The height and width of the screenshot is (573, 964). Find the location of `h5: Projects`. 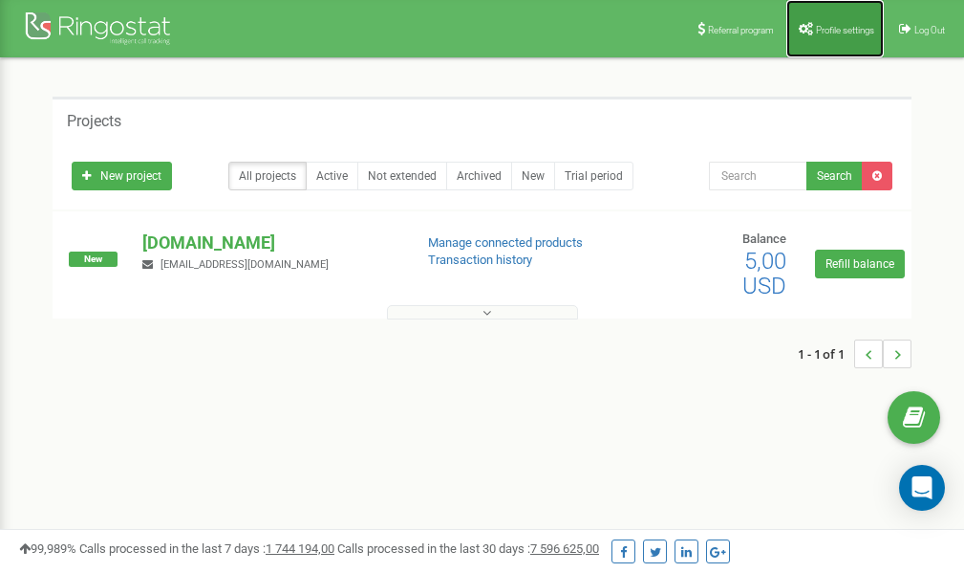

h5: Projects is located at coordinates (94, 121).